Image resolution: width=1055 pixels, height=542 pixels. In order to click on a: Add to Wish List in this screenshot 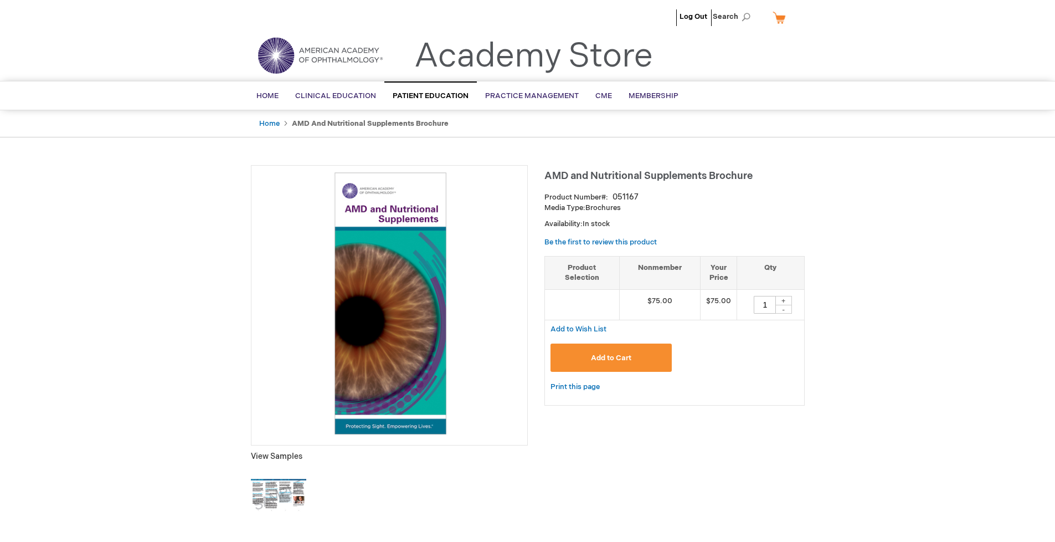, I will do `click(578, 329)`.